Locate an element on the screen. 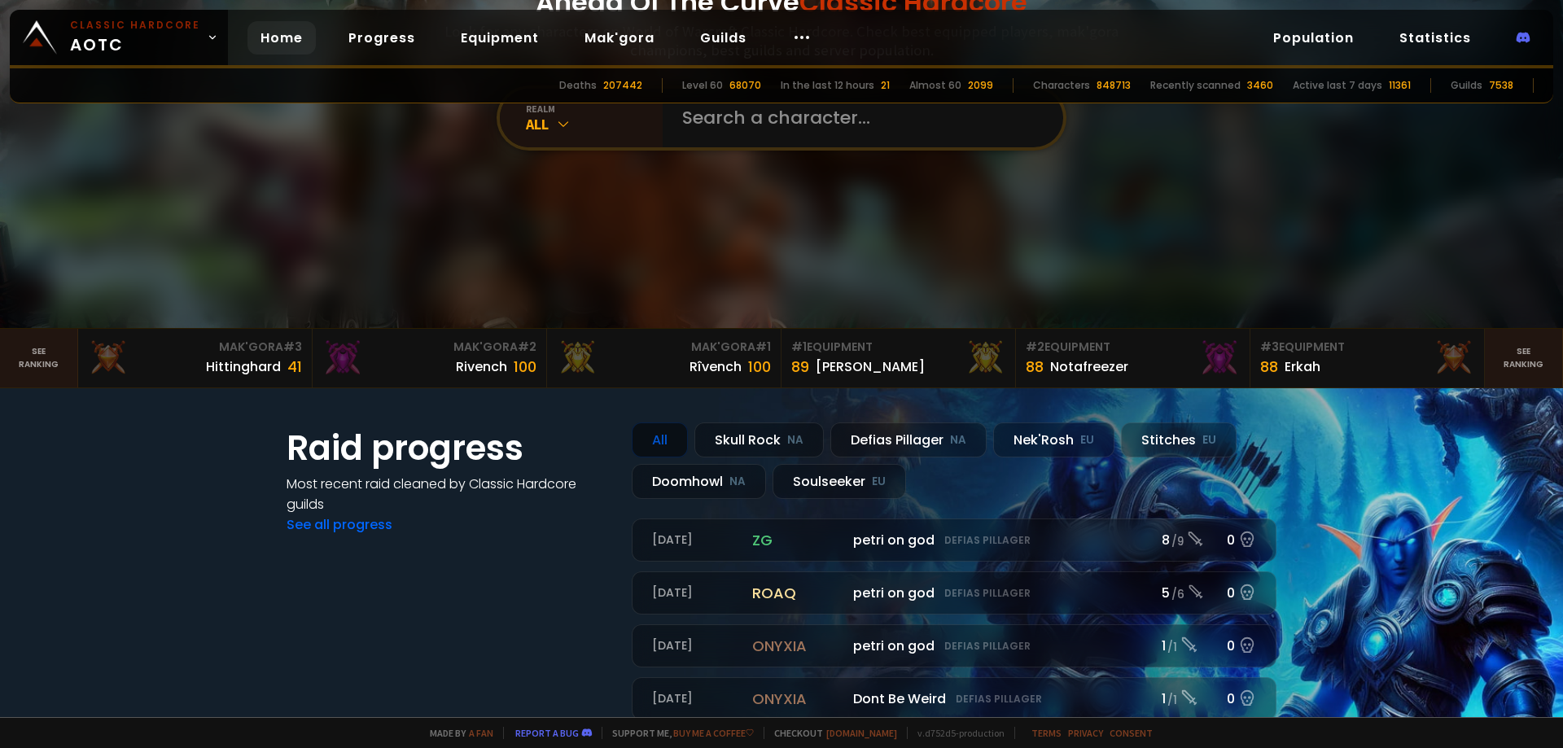 The width and height of the screenshot is (1563, 748). span: AOTC is located at coordinates (135, 37).